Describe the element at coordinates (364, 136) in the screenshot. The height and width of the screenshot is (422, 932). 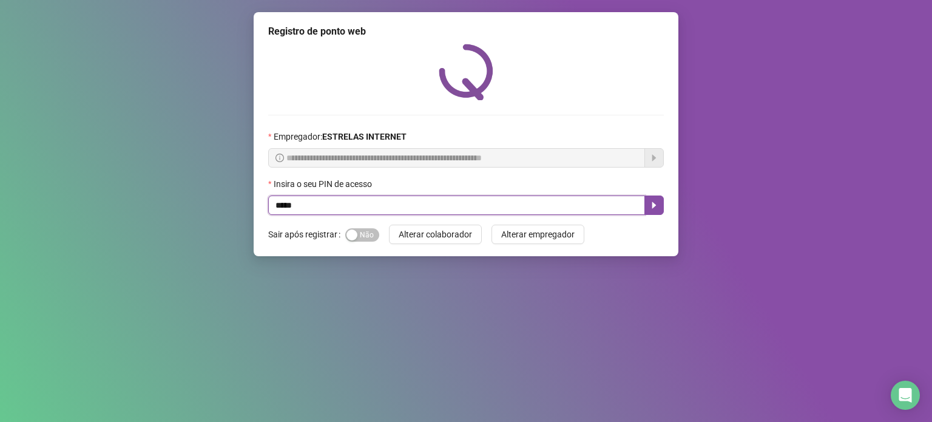
I see `strong: ESTRELAS INTERNET` at that location.